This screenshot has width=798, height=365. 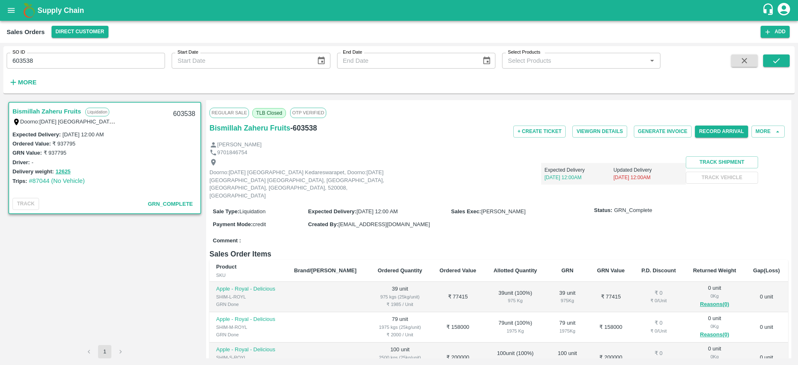 What do you see at coordinates (400, 270) in the screenshot?
I see `b: Ordered Quantity` at bounding box center [400, 270].